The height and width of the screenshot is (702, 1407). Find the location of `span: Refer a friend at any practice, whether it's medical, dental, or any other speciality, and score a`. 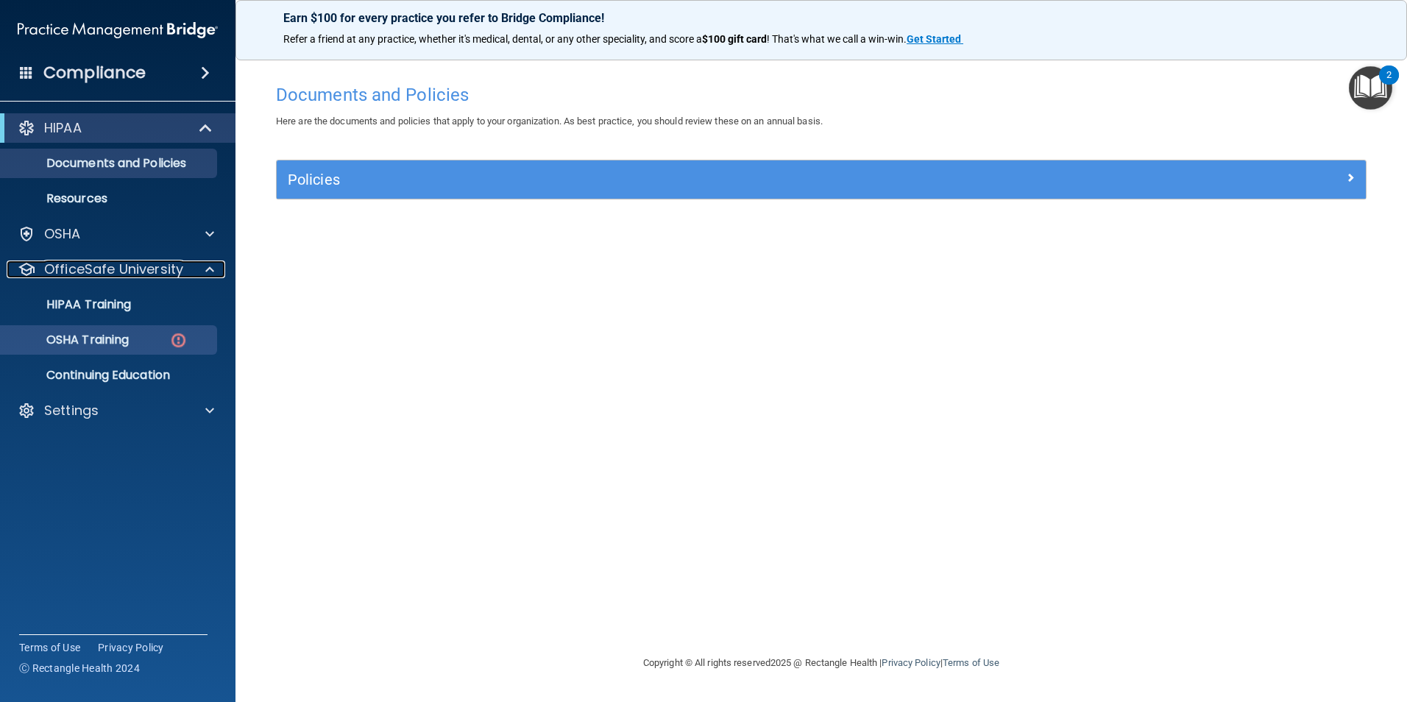

span: Refer a friend at any practice, whether it's medical, dental, or any other speciality, and score a is located at coordinates (492, 39).